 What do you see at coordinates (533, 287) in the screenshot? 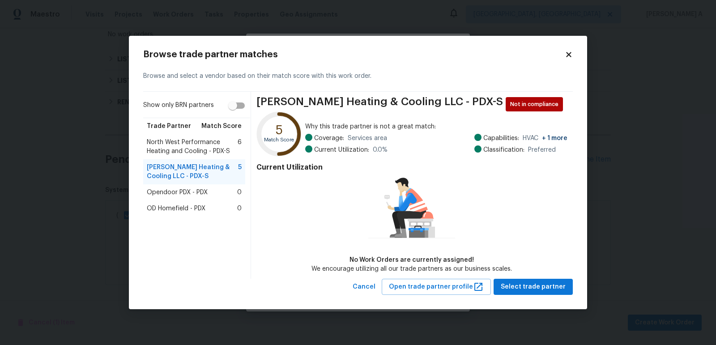
I see `button: Select trade partner` at bounding box center [533, 287].